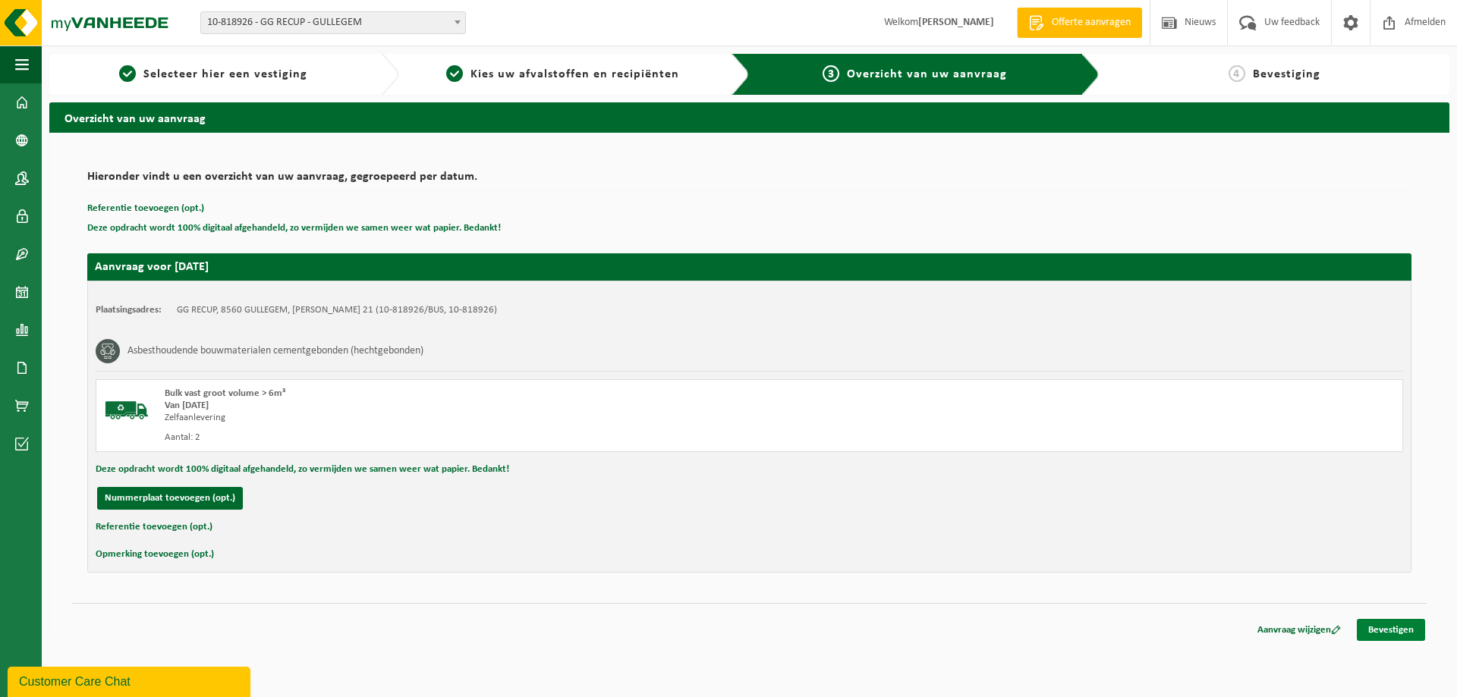  I want to click on div: Customer Care Chat, so click(121, 18).